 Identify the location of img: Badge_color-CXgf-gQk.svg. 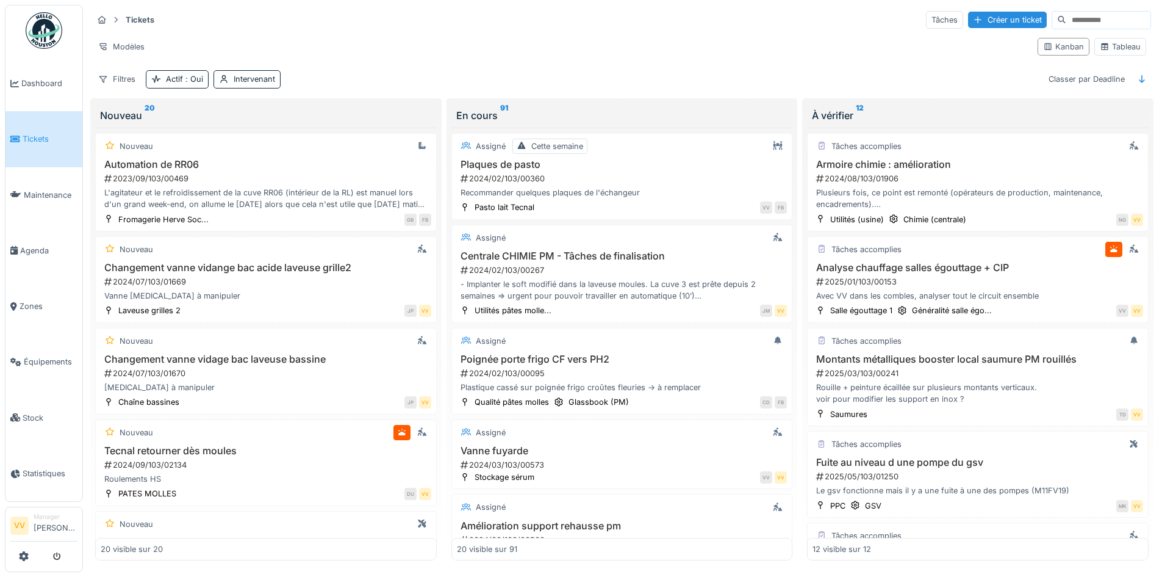
(44, 31).